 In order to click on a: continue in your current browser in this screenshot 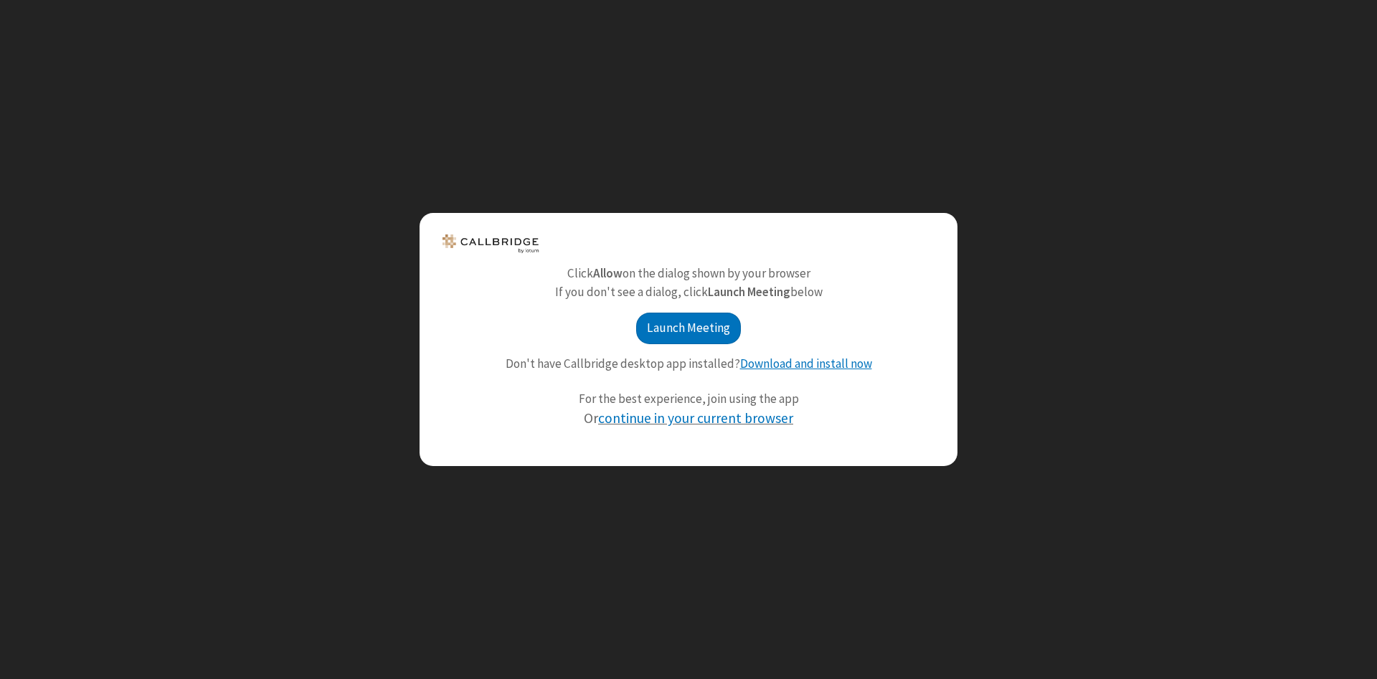, I will do `click(695, 418)`.